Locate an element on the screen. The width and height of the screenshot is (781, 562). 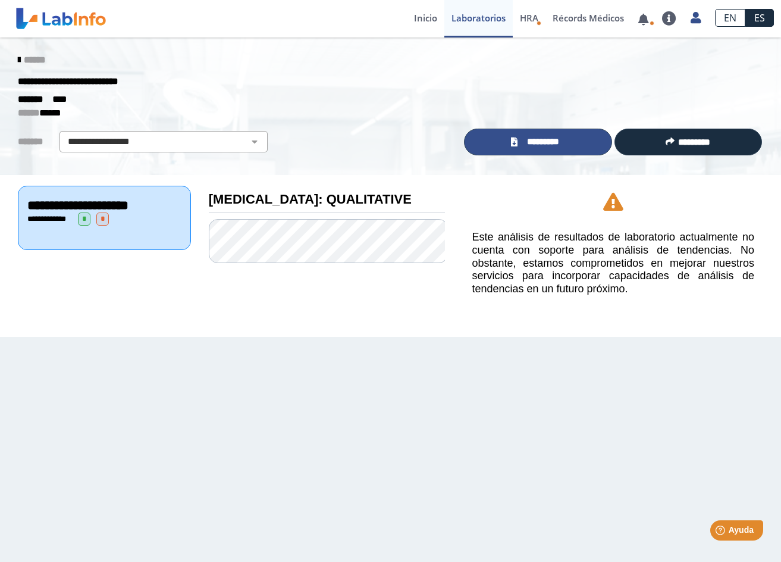
h5: Este análisis de resultados de laboratorio actualmente no cuenta con soporte para análisis de ten... is located at coordinates (613, 263).